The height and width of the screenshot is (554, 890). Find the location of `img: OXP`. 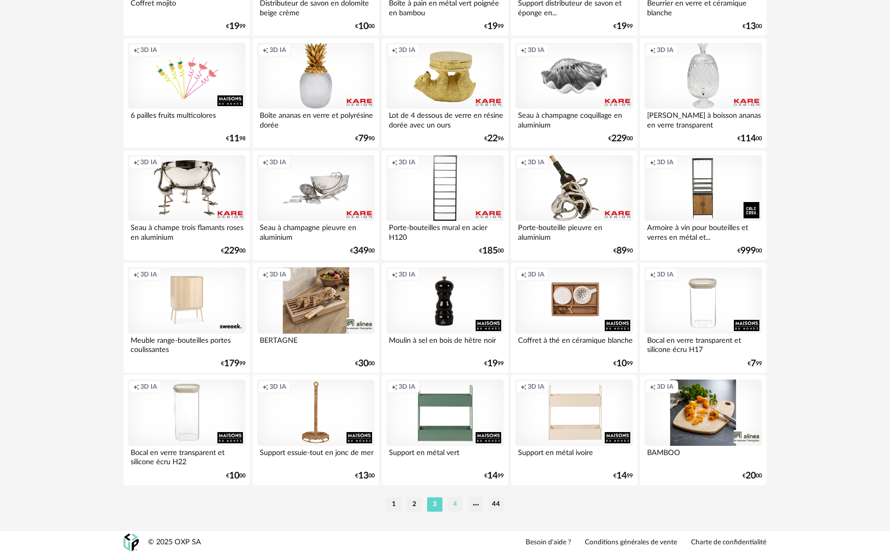

img: OXP is located at coordinates (131, 542).